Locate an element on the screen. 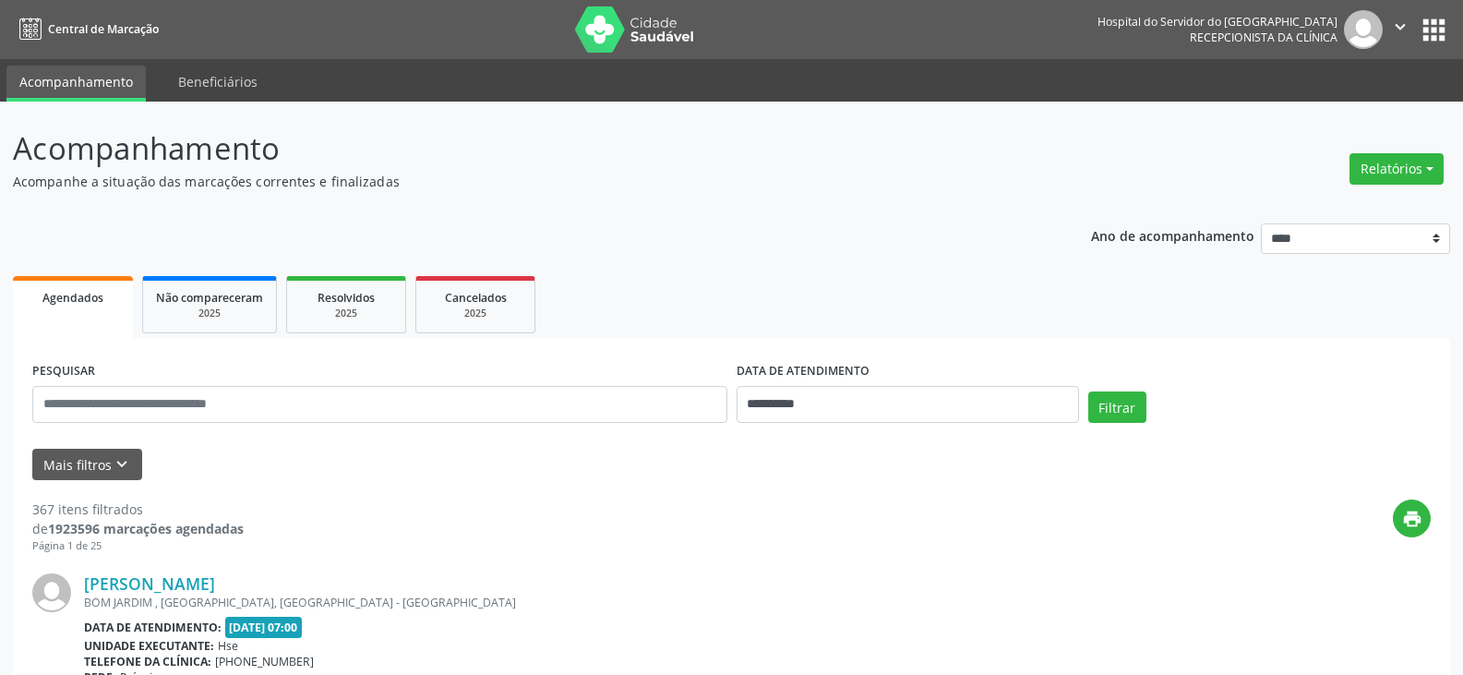 This screenshot has height=675, width=1463. div: 367 itens filtrados is located at coordinates (138, 509).